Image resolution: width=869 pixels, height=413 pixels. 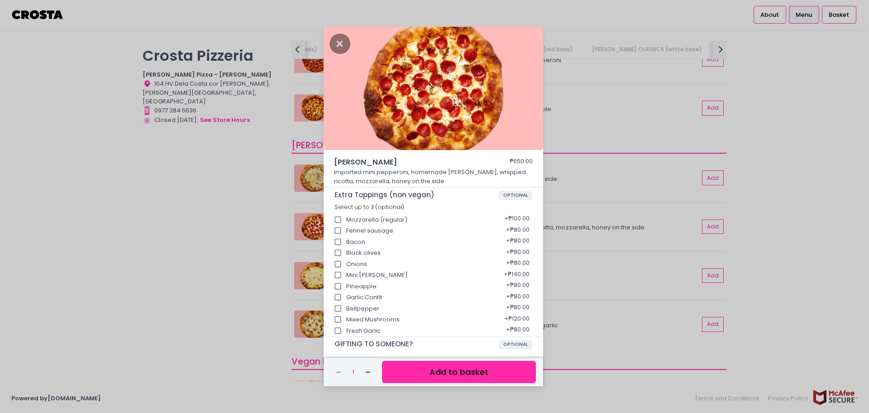 What do you see at coordinates (417, 195) in the screenshot?
I see `span: Extra Toppings (non vegan)` at bounding box center [417, 195].